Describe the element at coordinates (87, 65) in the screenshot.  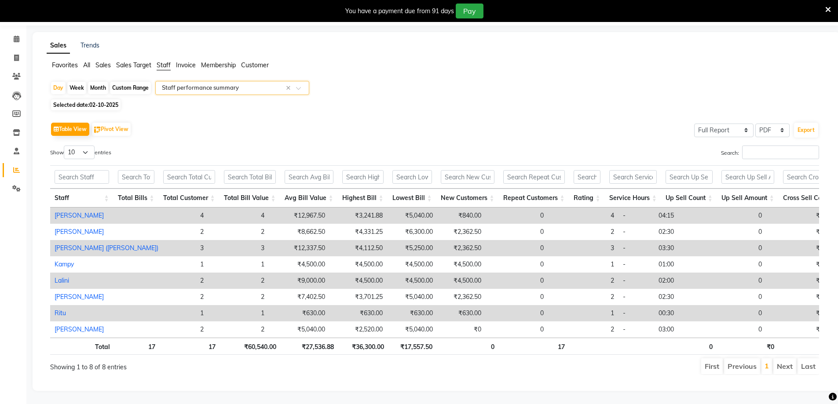
I see `span: All` at that location.